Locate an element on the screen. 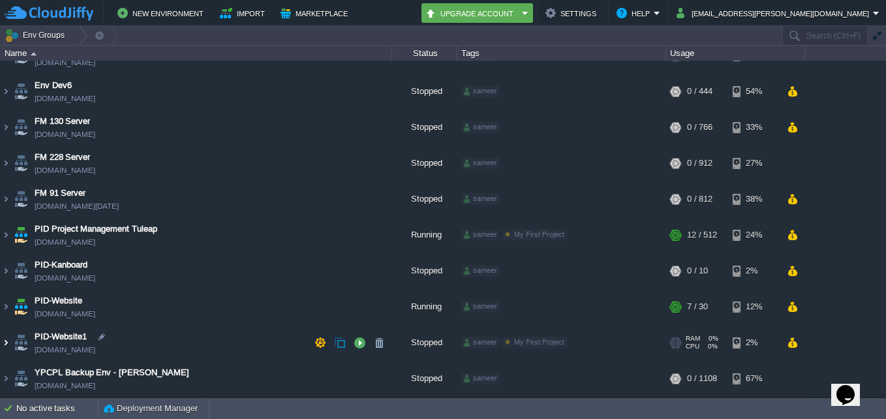 The image size is (886, 419). span: FM 91 Server is located at coordinates (60, 193).